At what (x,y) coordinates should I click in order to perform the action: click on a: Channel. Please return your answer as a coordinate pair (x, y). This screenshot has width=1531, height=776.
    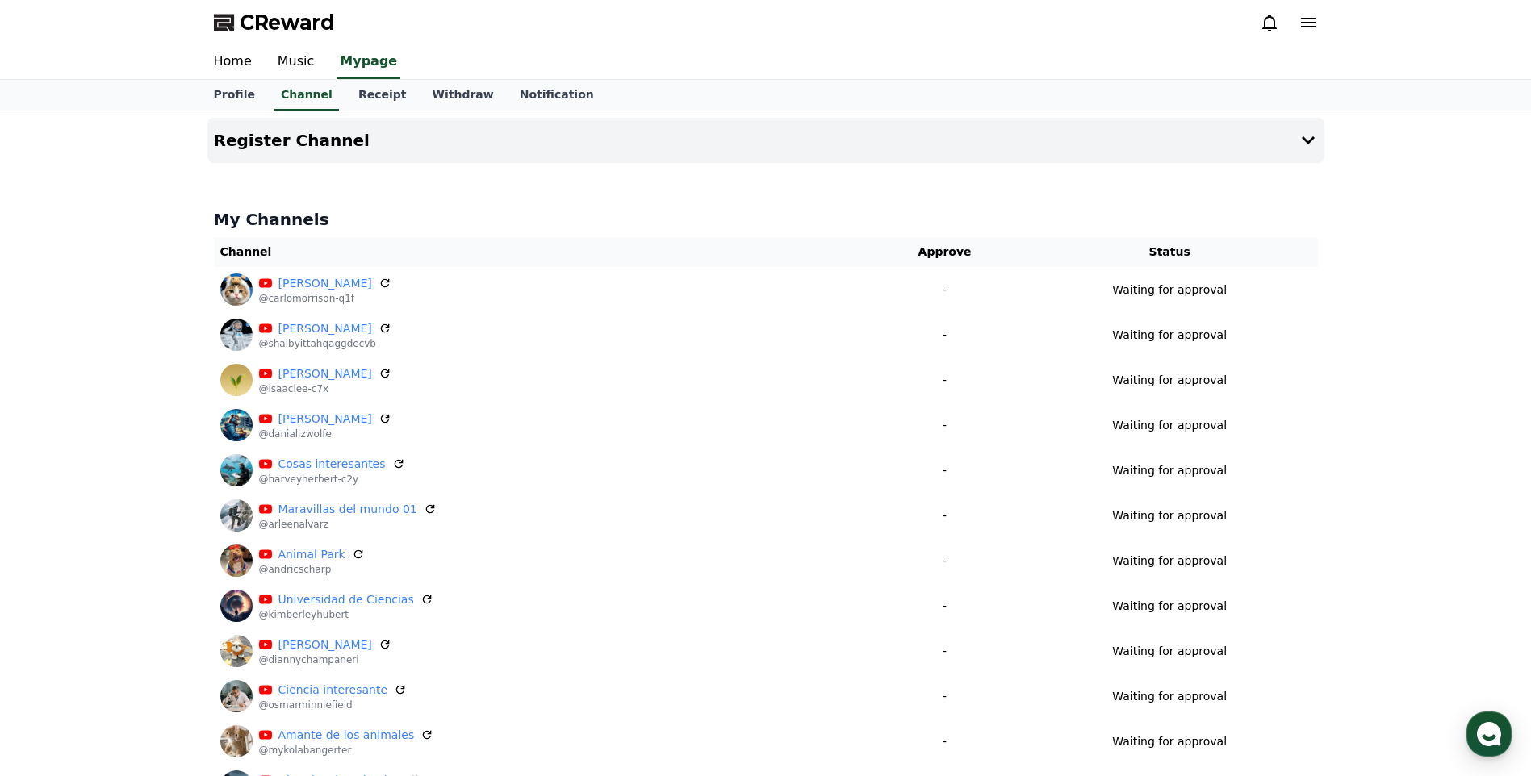
    Looking at the image, I should click on (307, 95).